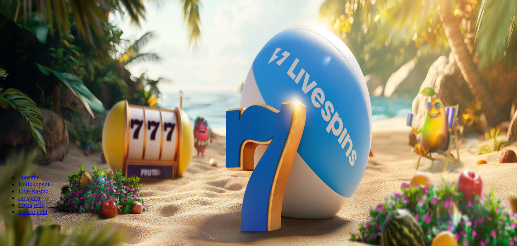  What do you see at coordinates (28, 177) in the screenshot?
I see `span: Suositut` at bounding box center [28, 177].